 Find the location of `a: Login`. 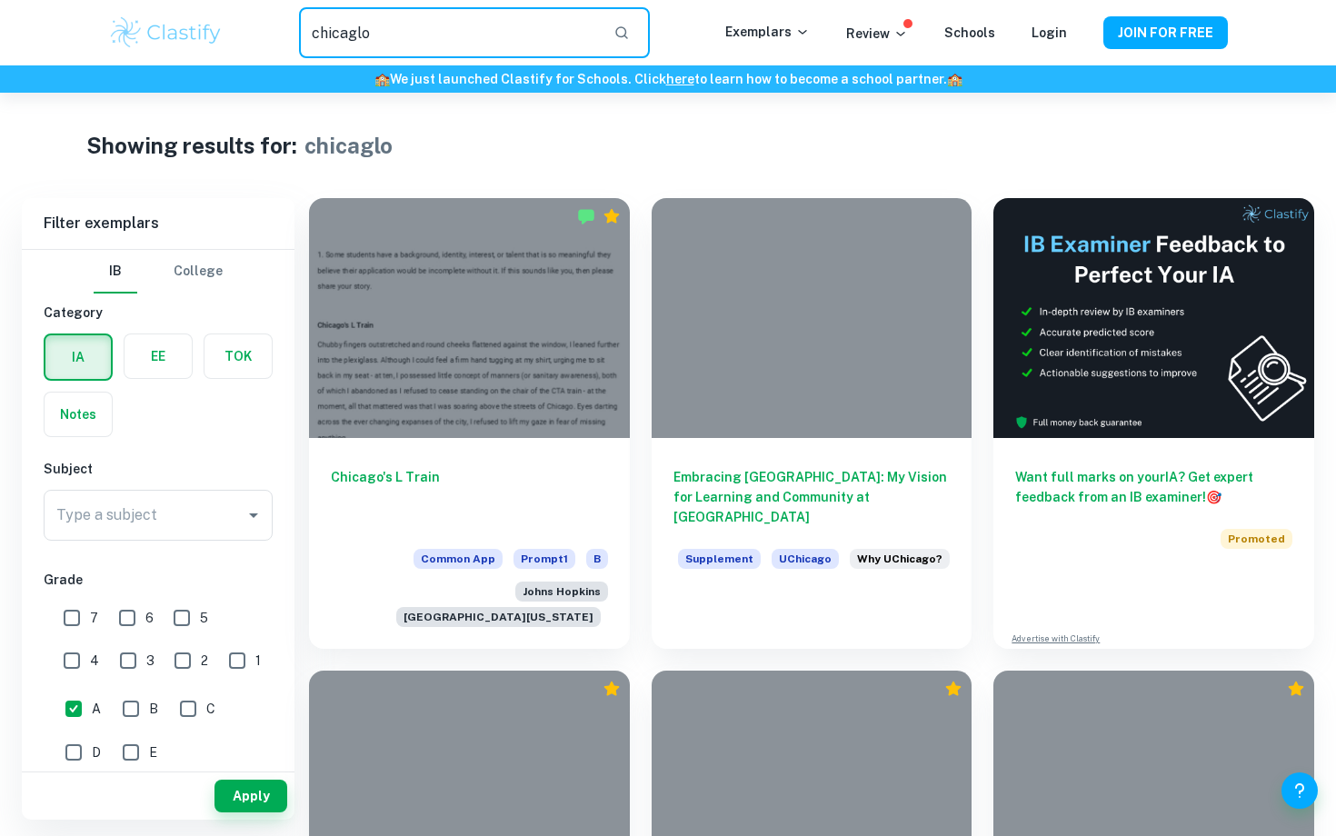

a: Login is located at coordinates (1049, 33).